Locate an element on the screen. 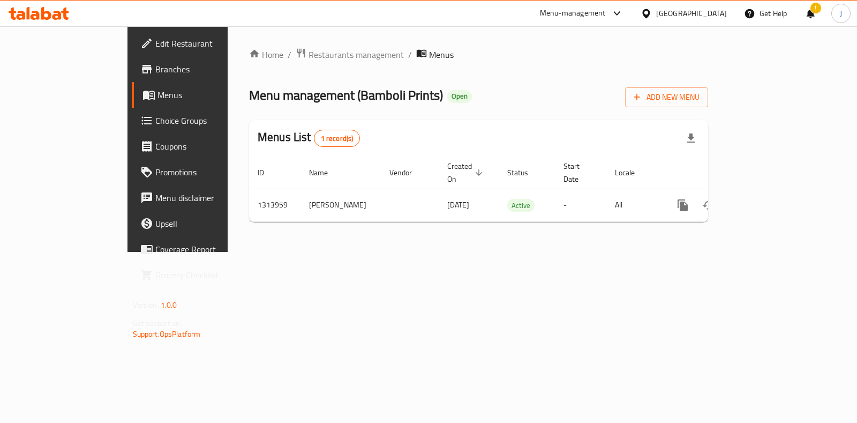 The image size is (857, 423). span: Get support on: is located at coordinates (157, 323).